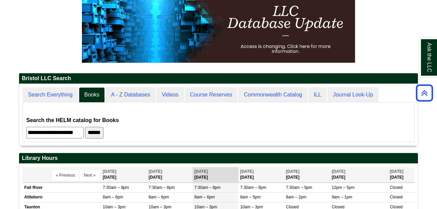 The width and height of the screenshot is (437, 209). What do you see at coordinates (219, 122) in the screenshot?
I see `div: Books` at bounding box center [219, 122].